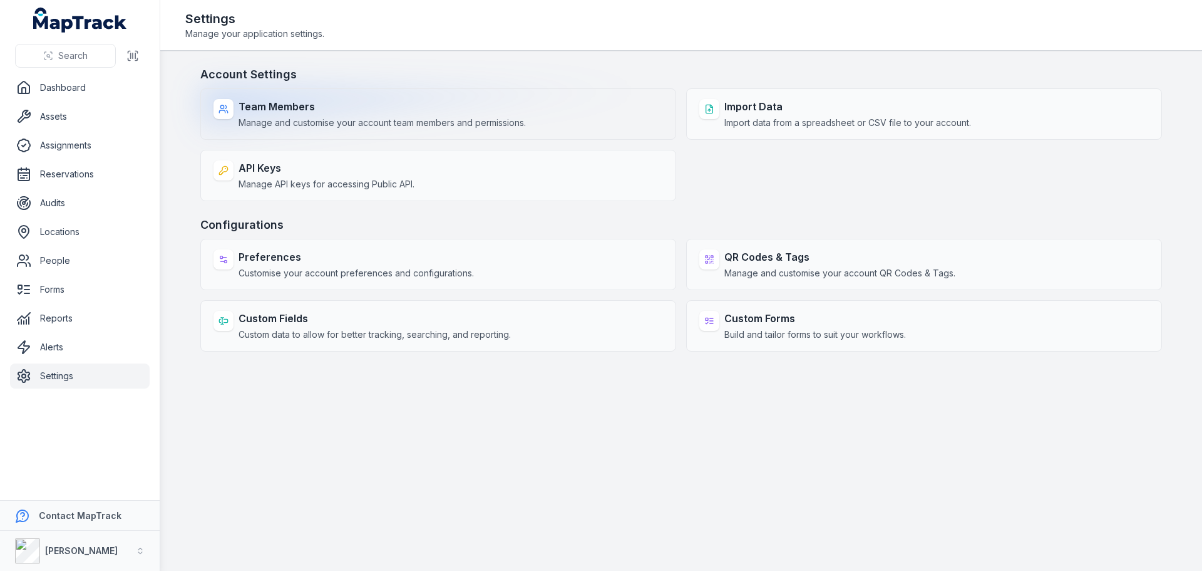 The image size is (1202, 571). Describe the element at coordinates (80, 515) in the screenshot. I see `strong: Contact MapTrack` at that location.